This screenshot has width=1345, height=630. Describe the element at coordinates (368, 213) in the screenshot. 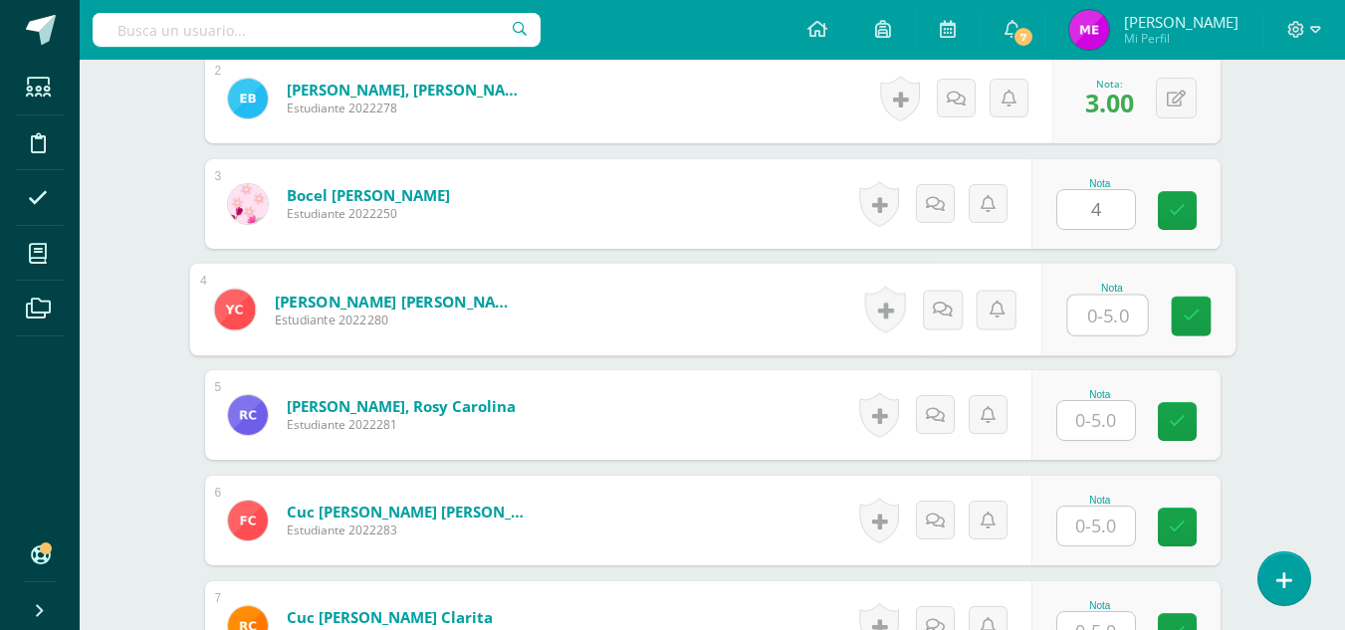

I see `span: Estudiante 2022250` at that location.